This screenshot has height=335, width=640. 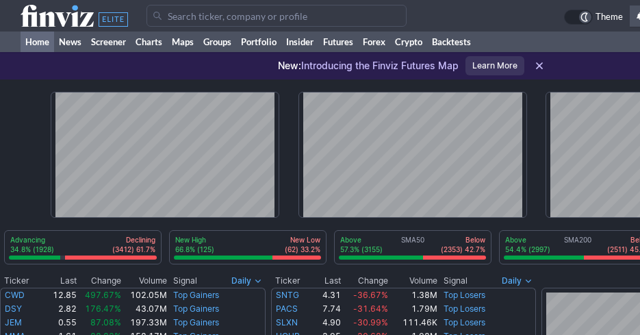 I want to click on td: 1.79M, so click(x=413, y=309).